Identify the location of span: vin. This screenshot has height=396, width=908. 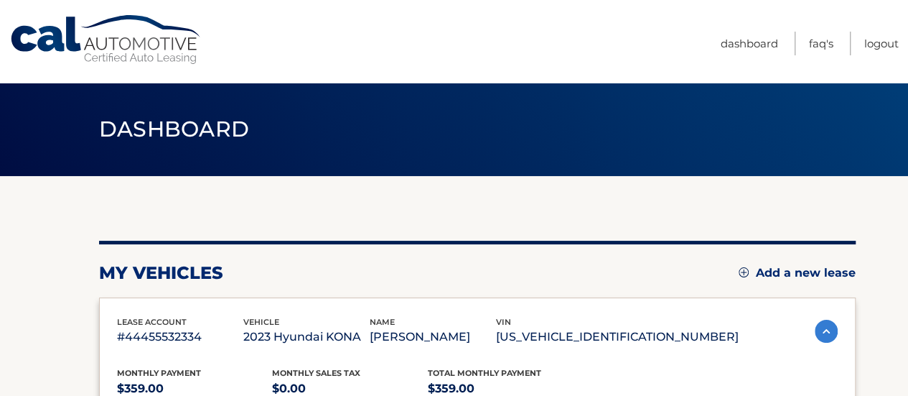
(503, 322).